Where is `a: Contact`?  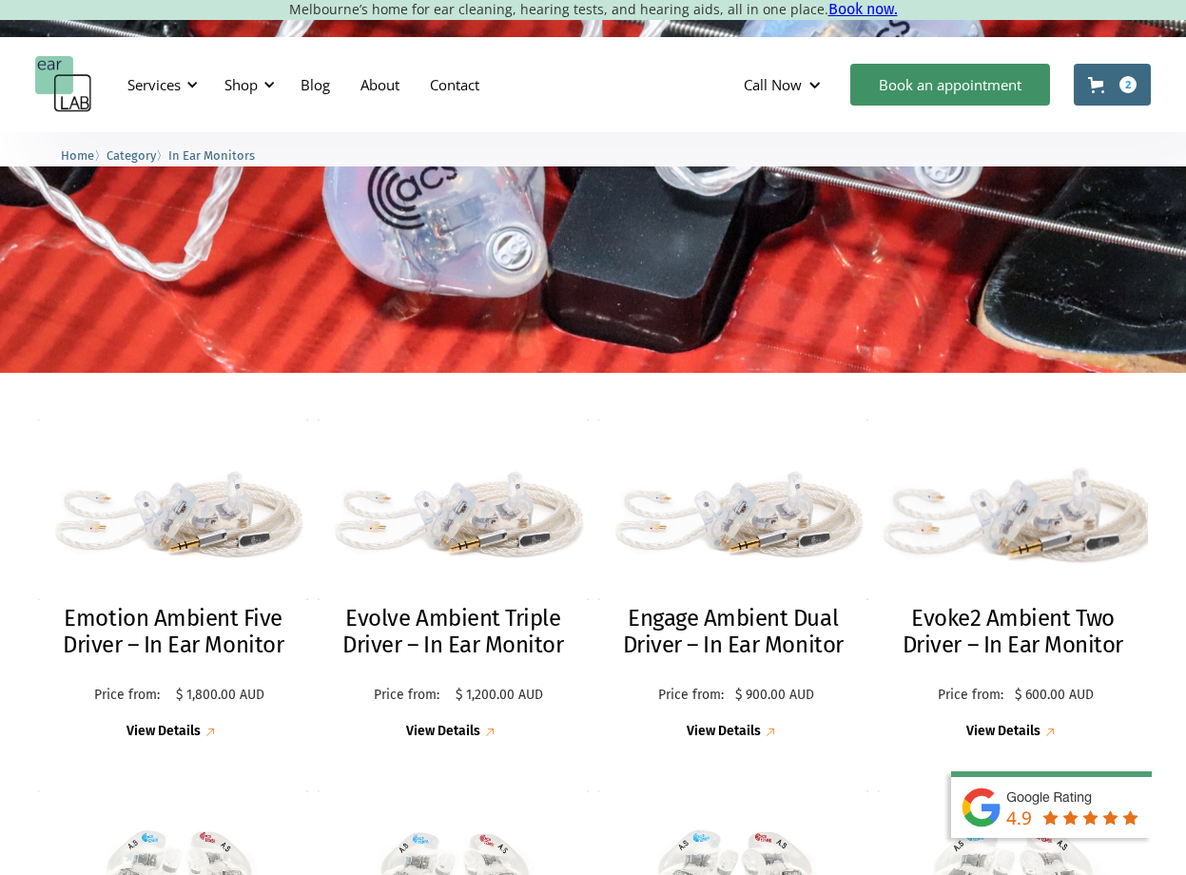 a: Contact is located at coordinates (455, 85).